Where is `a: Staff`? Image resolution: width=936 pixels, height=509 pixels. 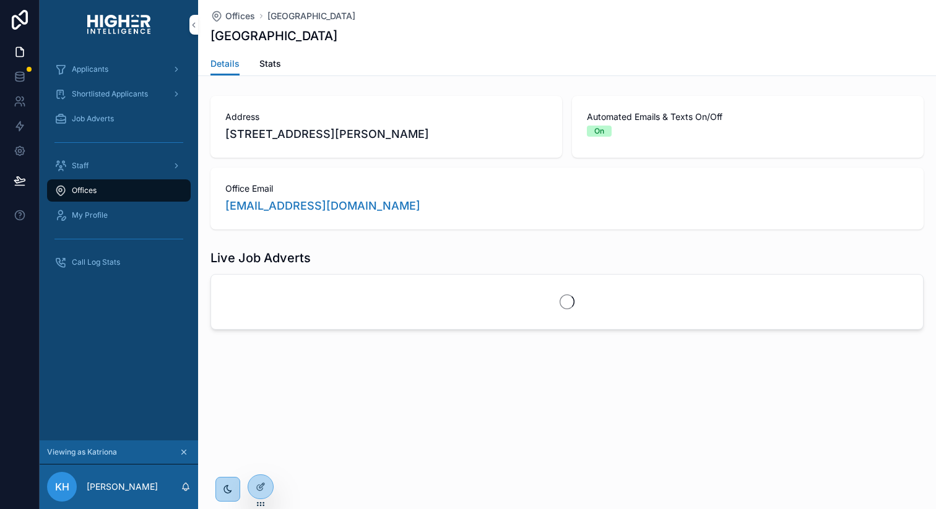 a: Staff is located at coordinates (119, 166).